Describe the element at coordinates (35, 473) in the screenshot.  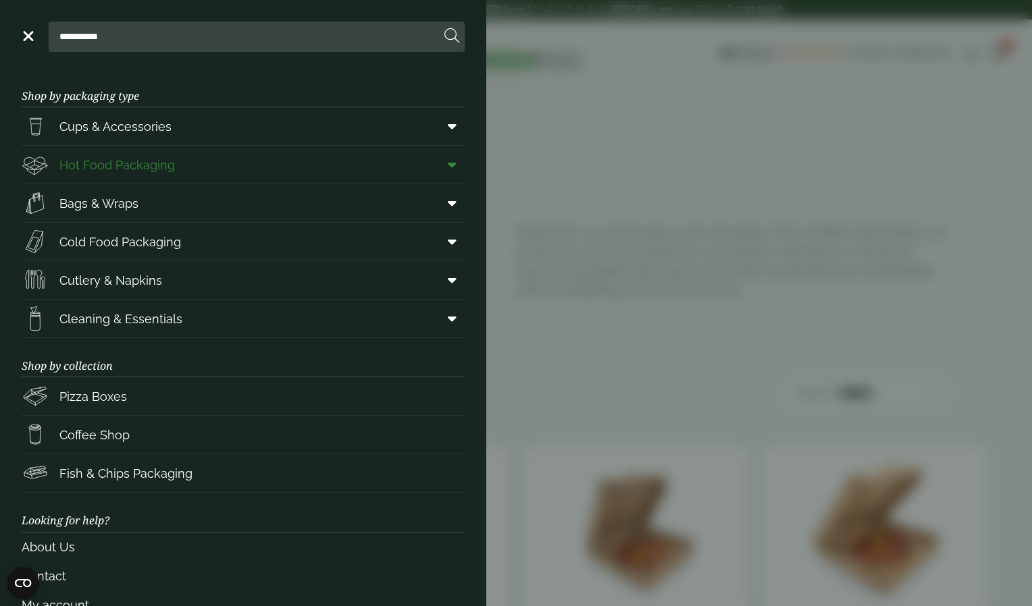
I see `img: FishNchip_box.svg` at that location.